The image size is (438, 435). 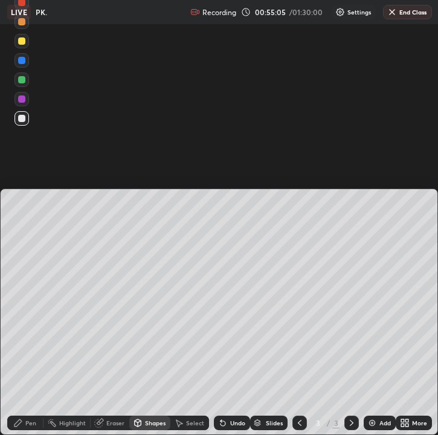 What do you see at coordinates (19, 12) in the screenshot?
I see `p: LIVE` at bounding box center [19, 12].